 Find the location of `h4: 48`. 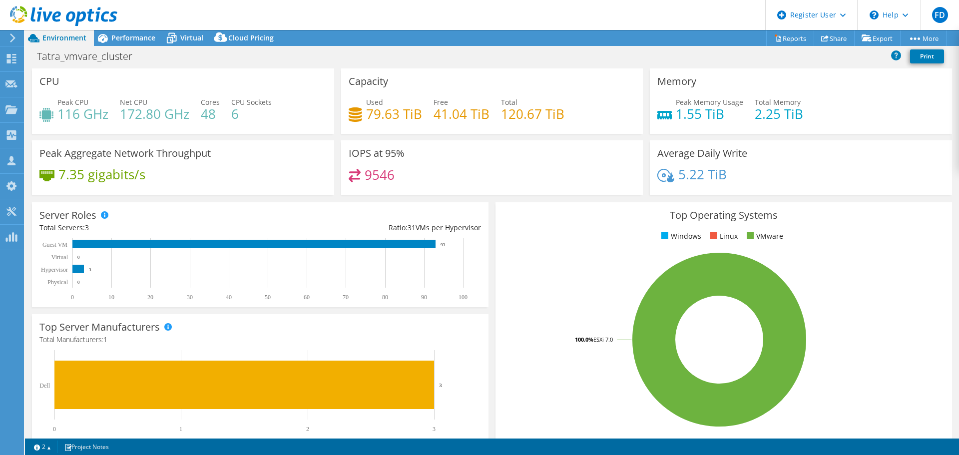

h4: 48 is located at coordinates (210, 114).